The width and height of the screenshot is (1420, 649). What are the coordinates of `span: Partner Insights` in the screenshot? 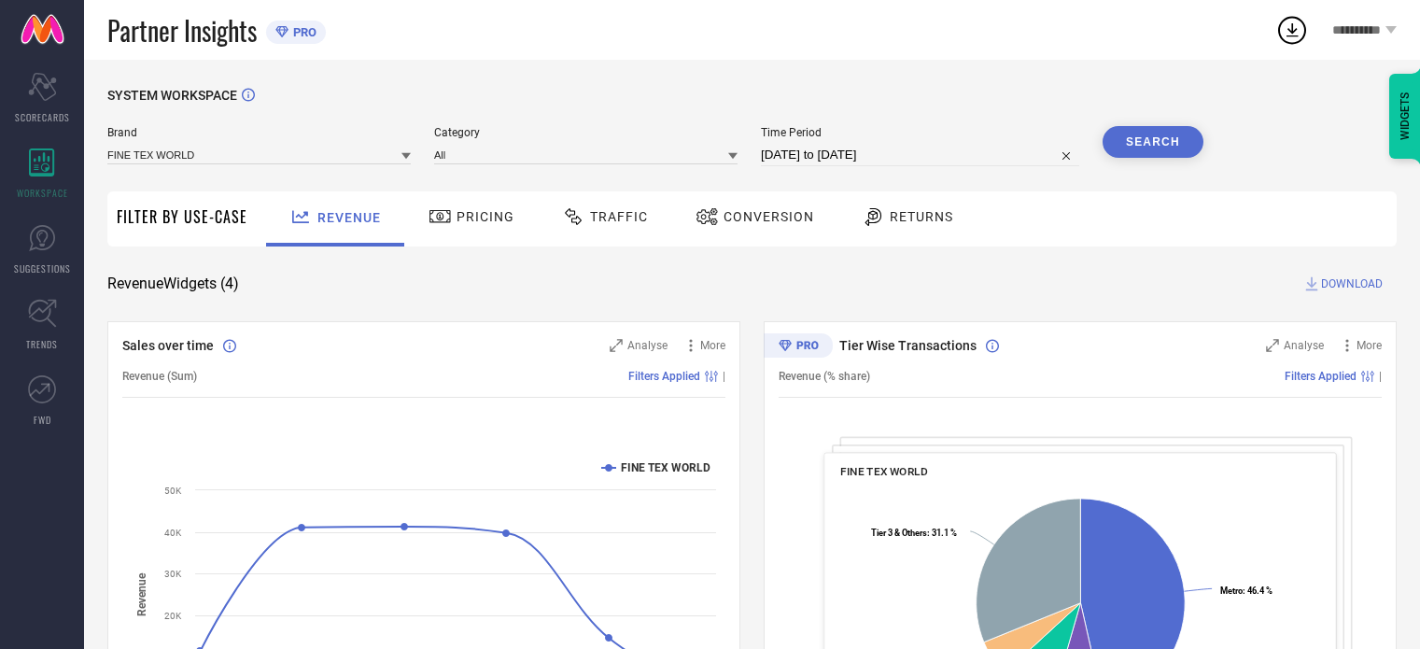 It's located at (182, 30).